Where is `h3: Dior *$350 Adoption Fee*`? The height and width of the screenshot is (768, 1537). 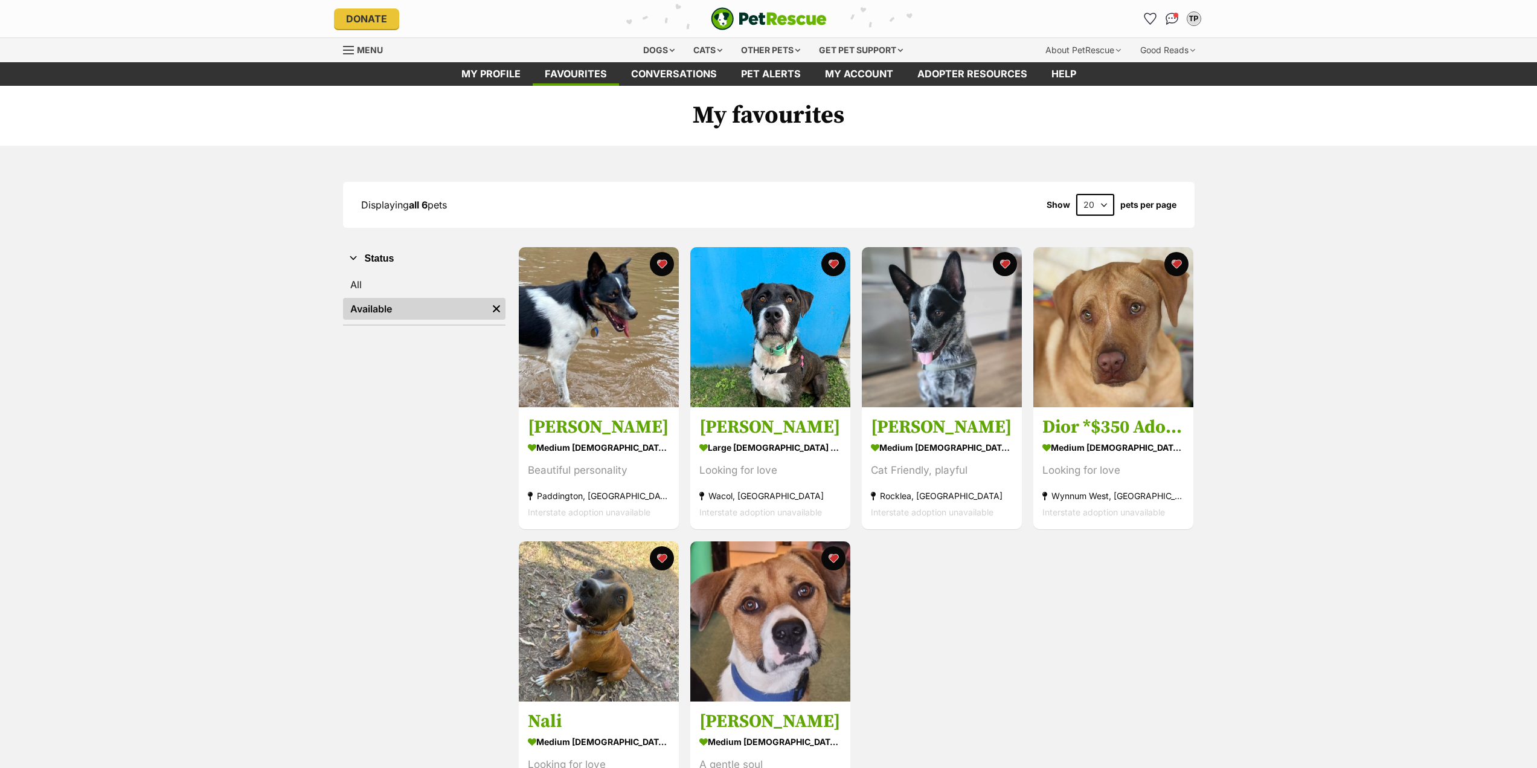
h3: Dior *$350 Adoption Fee* is located at coordinates (1113, 428).